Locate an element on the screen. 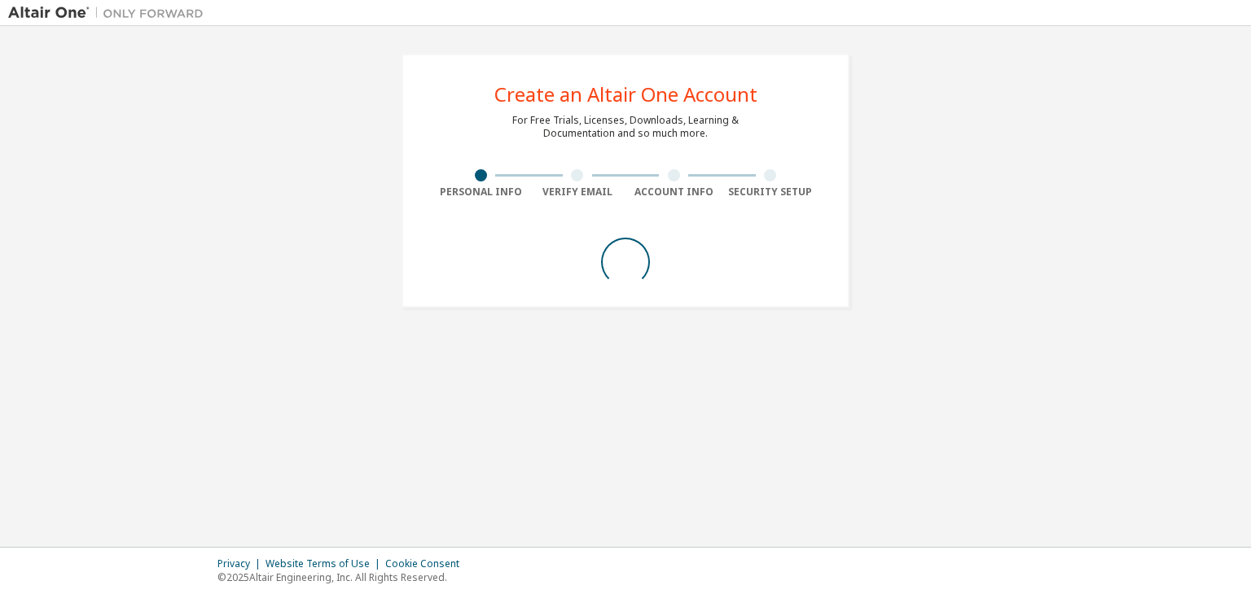 This screenshot has height=594, width=1251. div: Privacy is located at coordinates (241, 564).